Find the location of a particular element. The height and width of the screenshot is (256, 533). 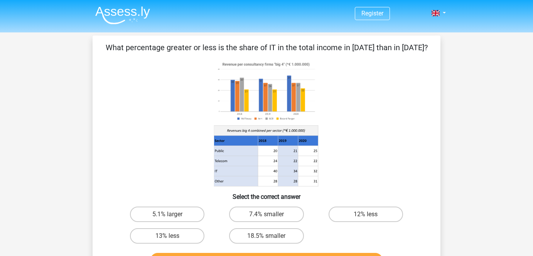

label: 7.4% smaller is located at coordinates (266, 214).